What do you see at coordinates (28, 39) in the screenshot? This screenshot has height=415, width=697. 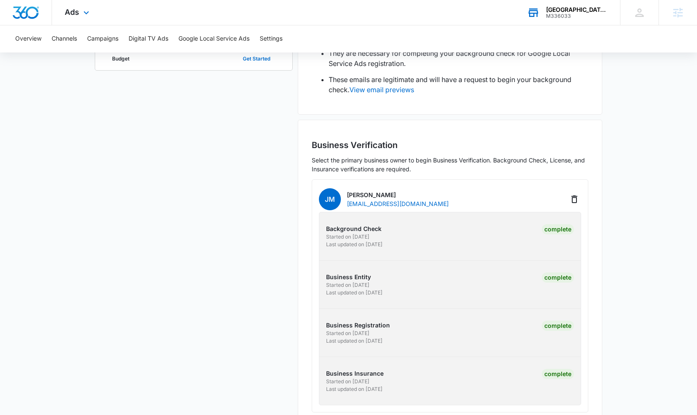 I see `button: Overview` at bounding box center [28, 39].